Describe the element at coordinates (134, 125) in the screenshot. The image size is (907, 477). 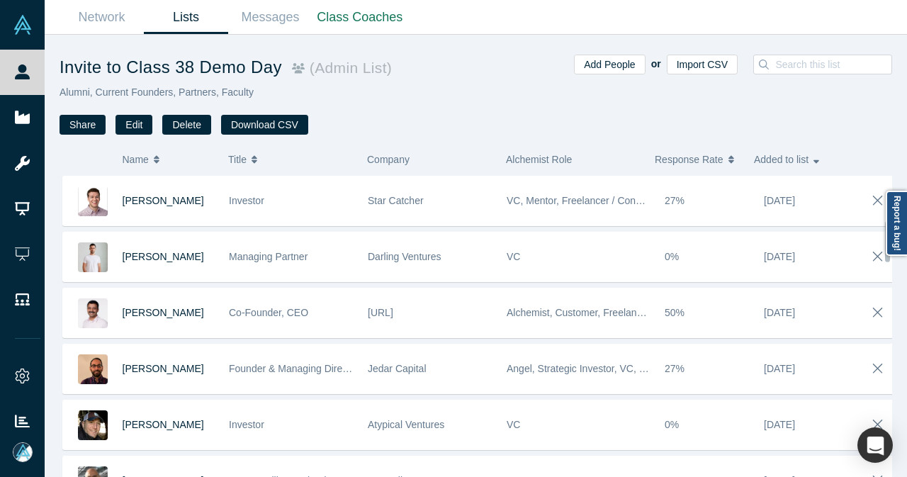
I see `button: Edit` at that location.